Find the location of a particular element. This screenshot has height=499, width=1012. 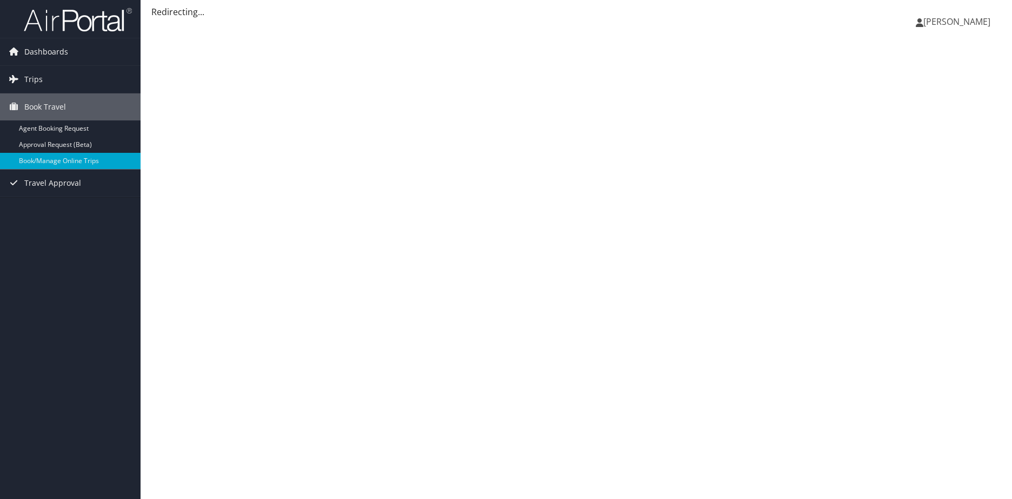

span: Dashboards is located at coordinates (46, 52).